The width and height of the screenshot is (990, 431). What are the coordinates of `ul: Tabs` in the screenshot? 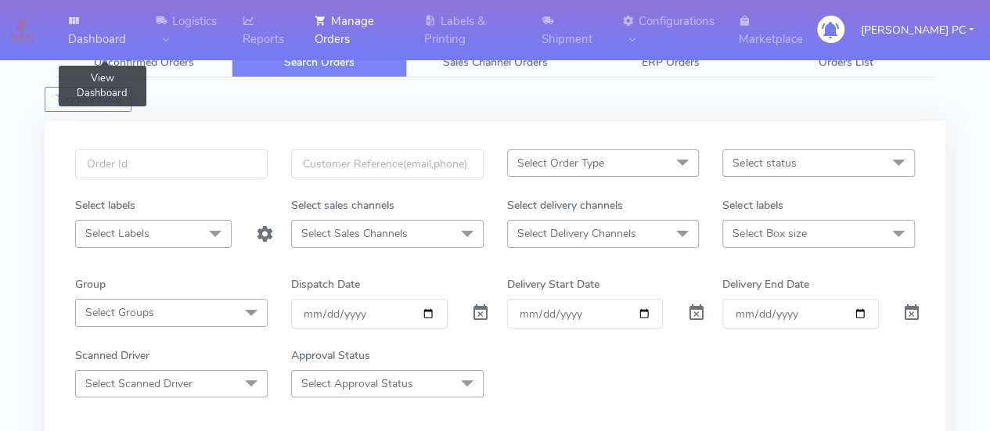 It's located at (494, 62).